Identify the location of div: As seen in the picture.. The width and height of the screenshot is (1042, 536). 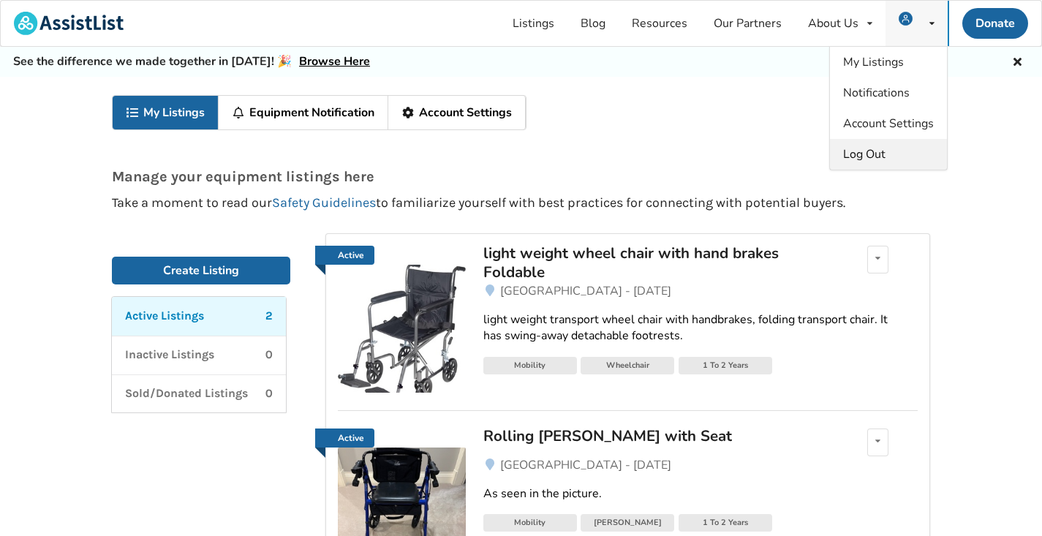
(701, 494).